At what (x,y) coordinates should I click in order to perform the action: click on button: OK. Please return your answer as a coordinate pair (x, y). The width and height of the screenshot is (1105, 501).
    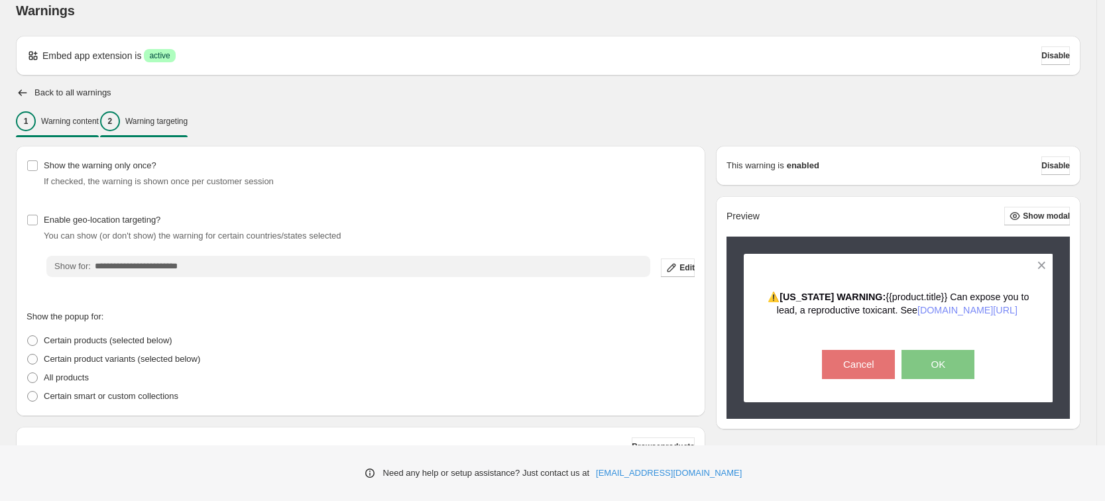
    Looking at the image, I should click on (938, 364).